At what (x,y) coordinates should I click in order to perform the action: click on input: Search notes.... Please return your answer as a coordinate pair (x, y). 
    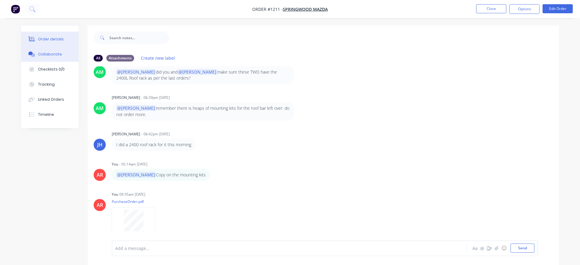
    Looking at the image, I should click on (139, 38).